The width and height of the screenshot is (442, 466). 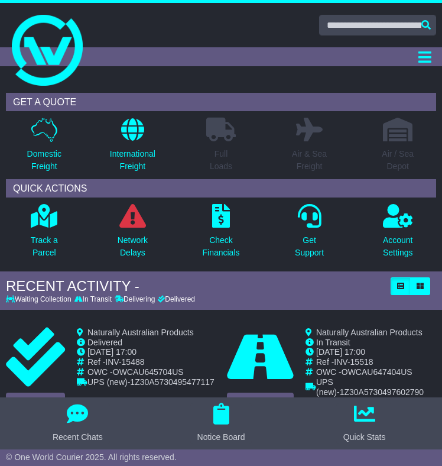 What do you see at coordinates (221, 160) in the screenshot?
I see `p: Full Loads` at bounding box center [221, 160].